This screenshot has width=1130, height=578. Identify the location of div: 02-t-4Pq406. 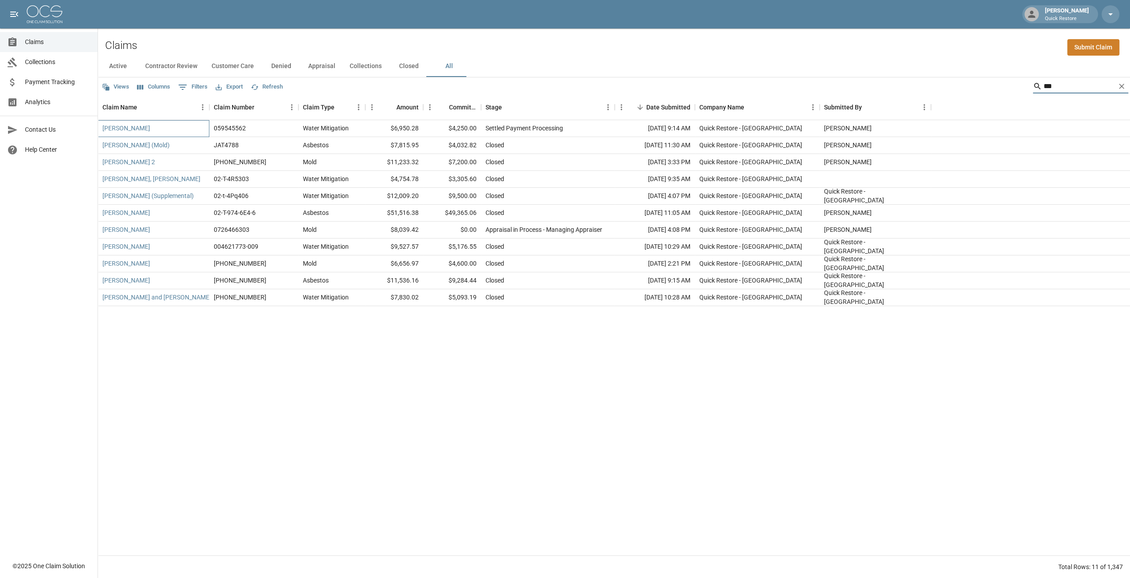
(231, 196).